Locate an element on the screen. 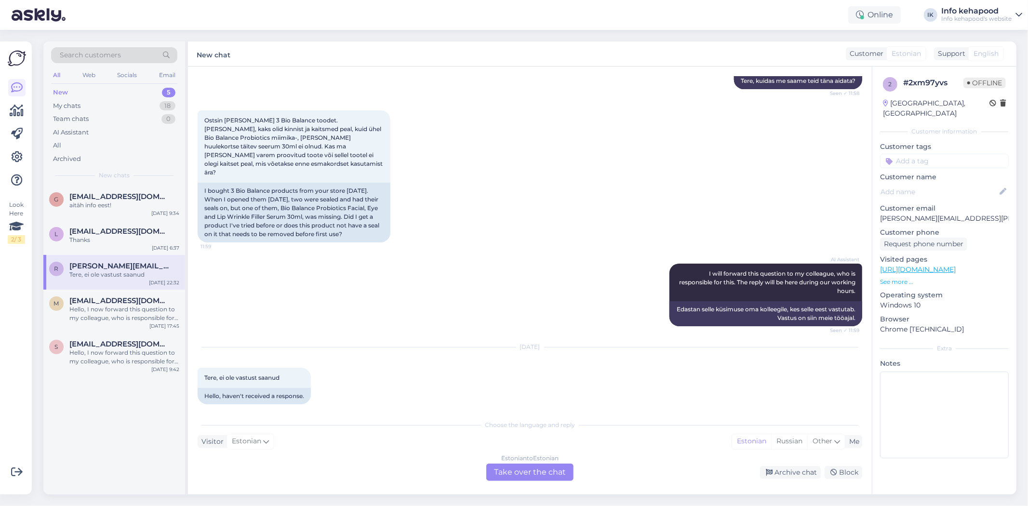 Image resolution: width=1028 pixels, height=506 pixels. div: Info kehapood's website is located at coordinates (977, 19).